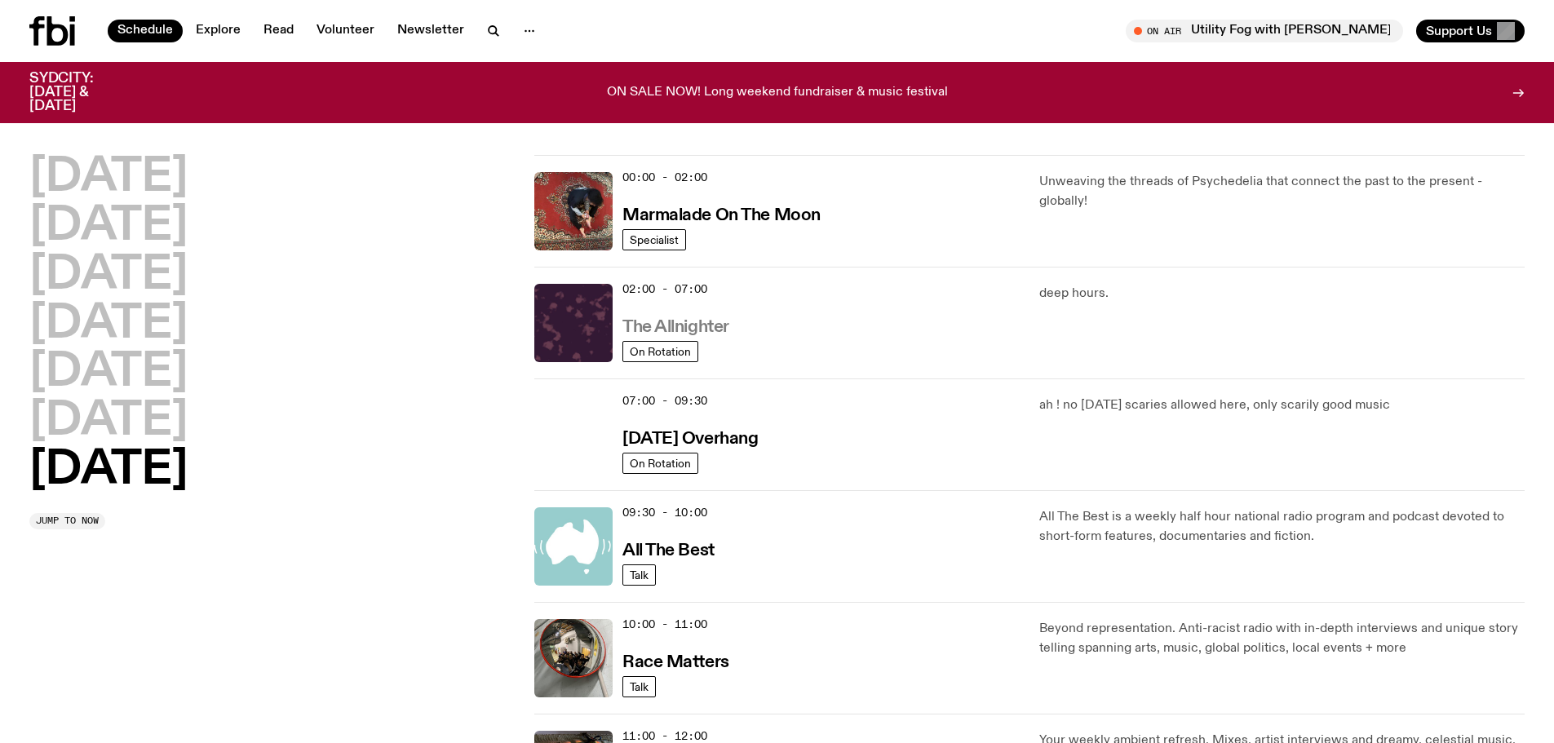 This screenshot has width=1554, height=743. Describe the element at coordinates (675, 325) in the screenshot. I see `a: The Allnighter` at that location.